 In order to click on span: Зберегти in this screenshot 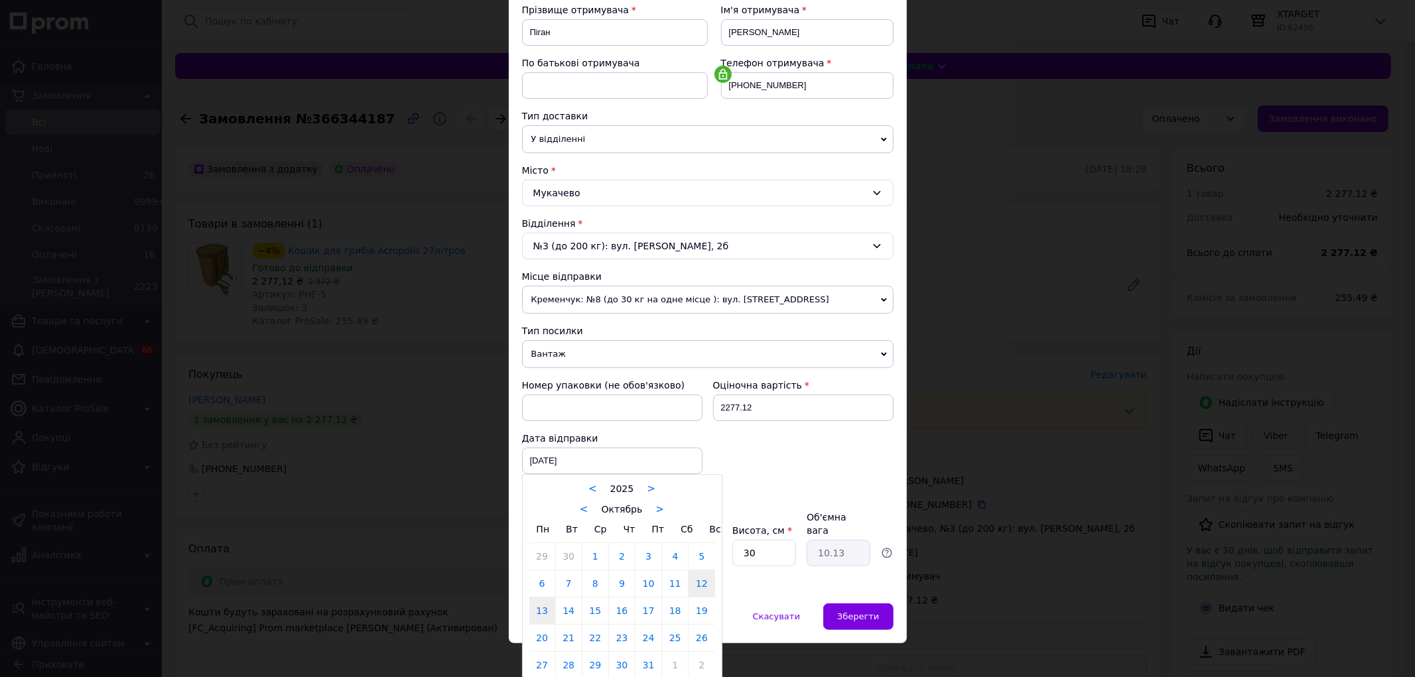, I will do `click(858, 616)`.